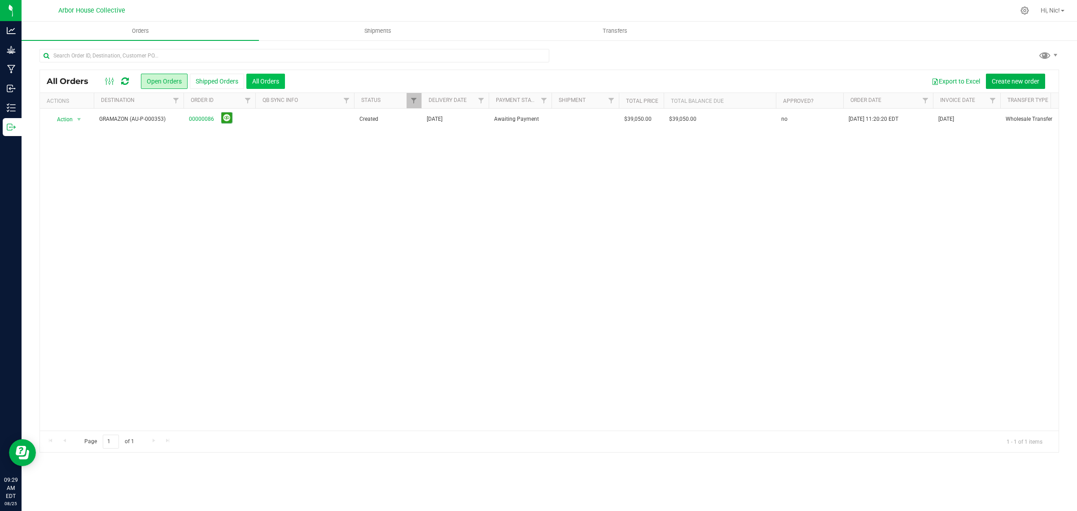 This screenshot has height=511, width=1077. Describe the element at coordinates (956, 81) in the screenshot. I see `button: Export to Excel` at that location.